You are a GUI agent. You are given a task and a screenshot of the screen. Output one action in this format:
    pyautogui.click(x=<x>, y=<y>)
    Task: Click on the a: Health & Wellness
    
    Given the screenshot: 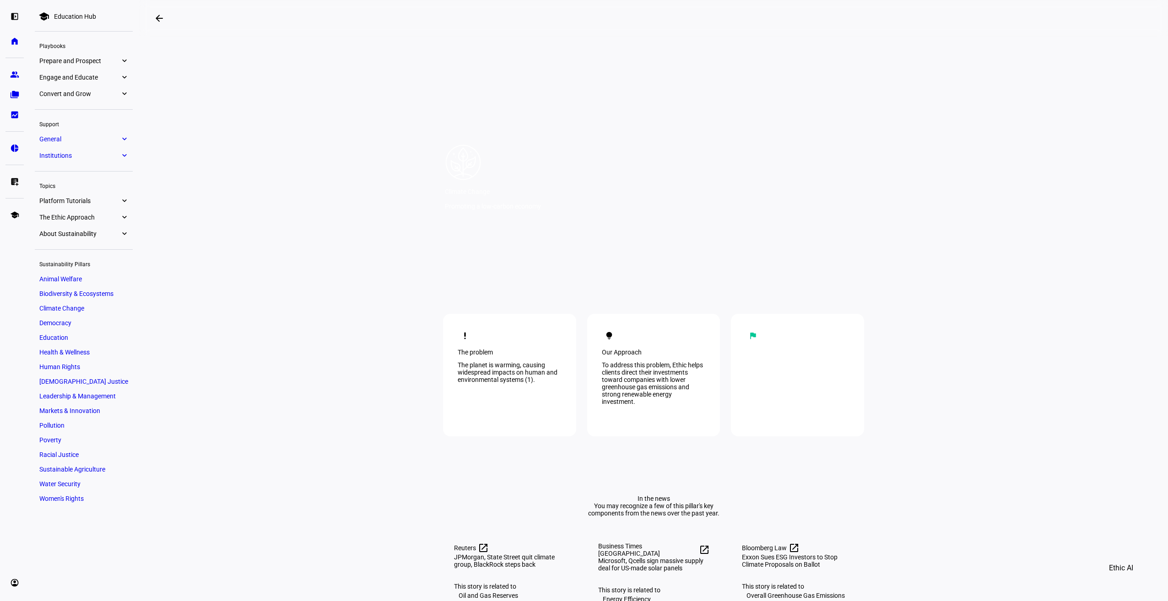 What is the action you would take?
    pyautogui.click(x=84, y=352)
    